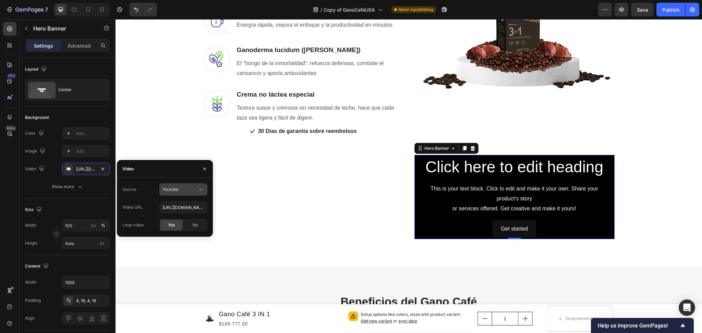 The width and height of the screenshot is (702, 333). What do you see at coordinates (171, 225) in the screenshot?
I see `span: Yes` at bounding box center [171, 225].